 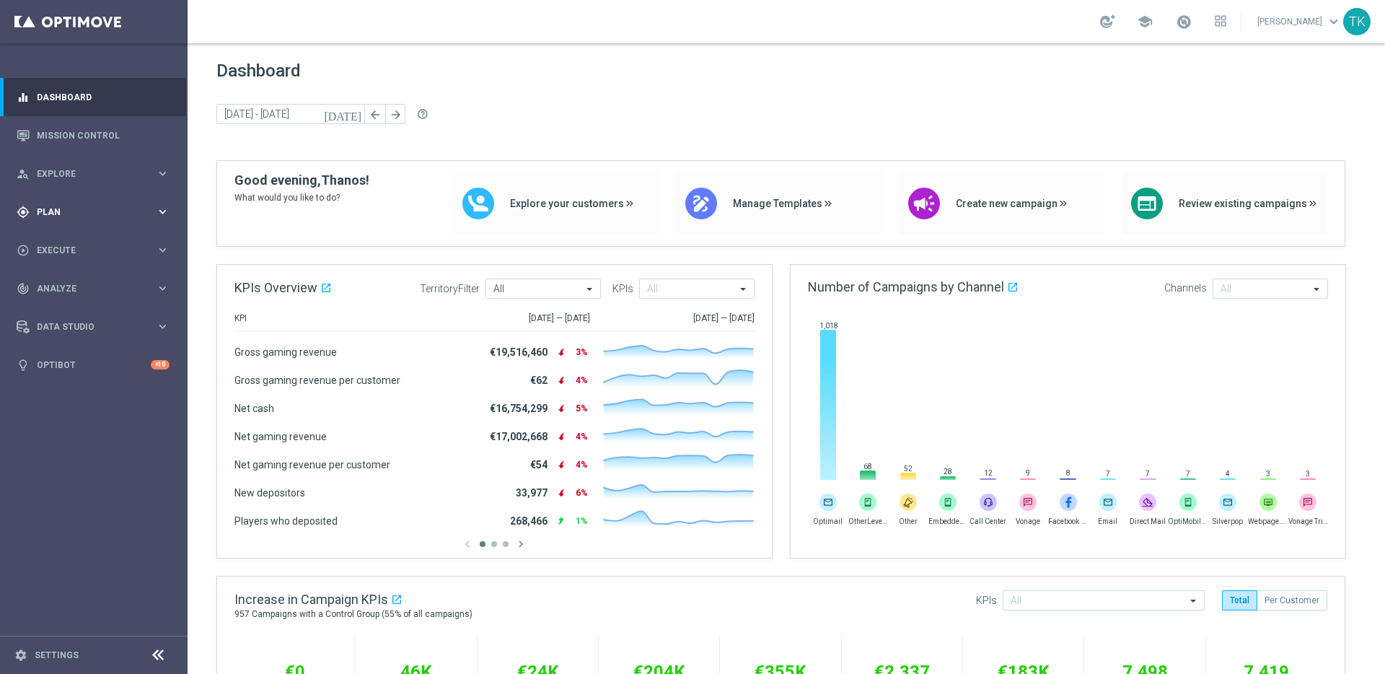 What do you see at coordinates (86, 174) in the screenshot?
I see `div: Explore` at bounding box center [86, 174].